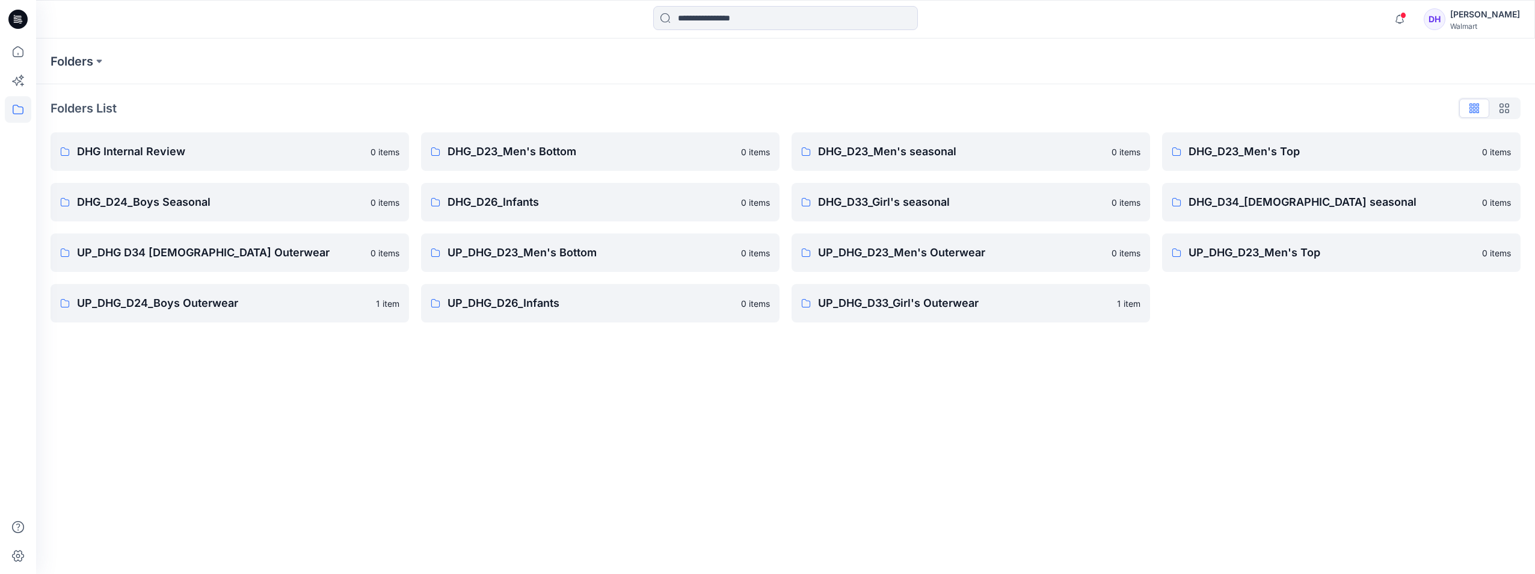 This screenshot has height=574, width=1535. Describe the element at coordinates (1332, 152) in the screenshot. I see `p: DHG_D23_Men's Top` at that location.